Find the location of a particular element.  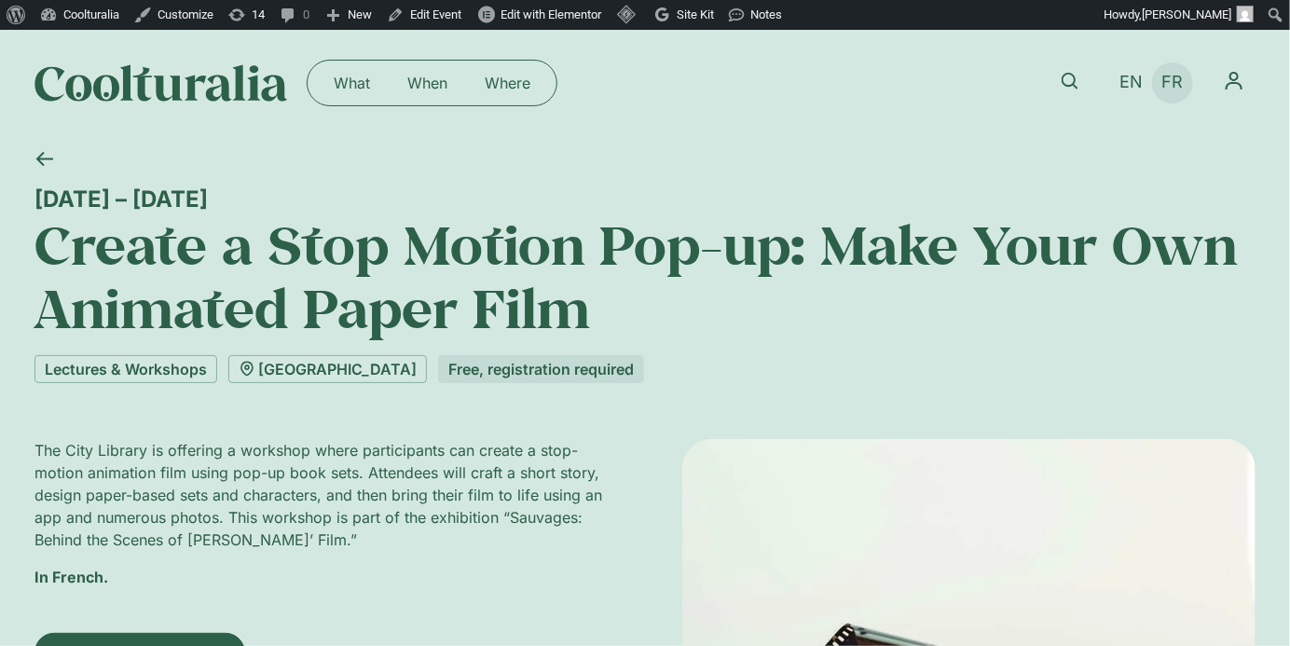

a: What is located at coordinates (351, 83).